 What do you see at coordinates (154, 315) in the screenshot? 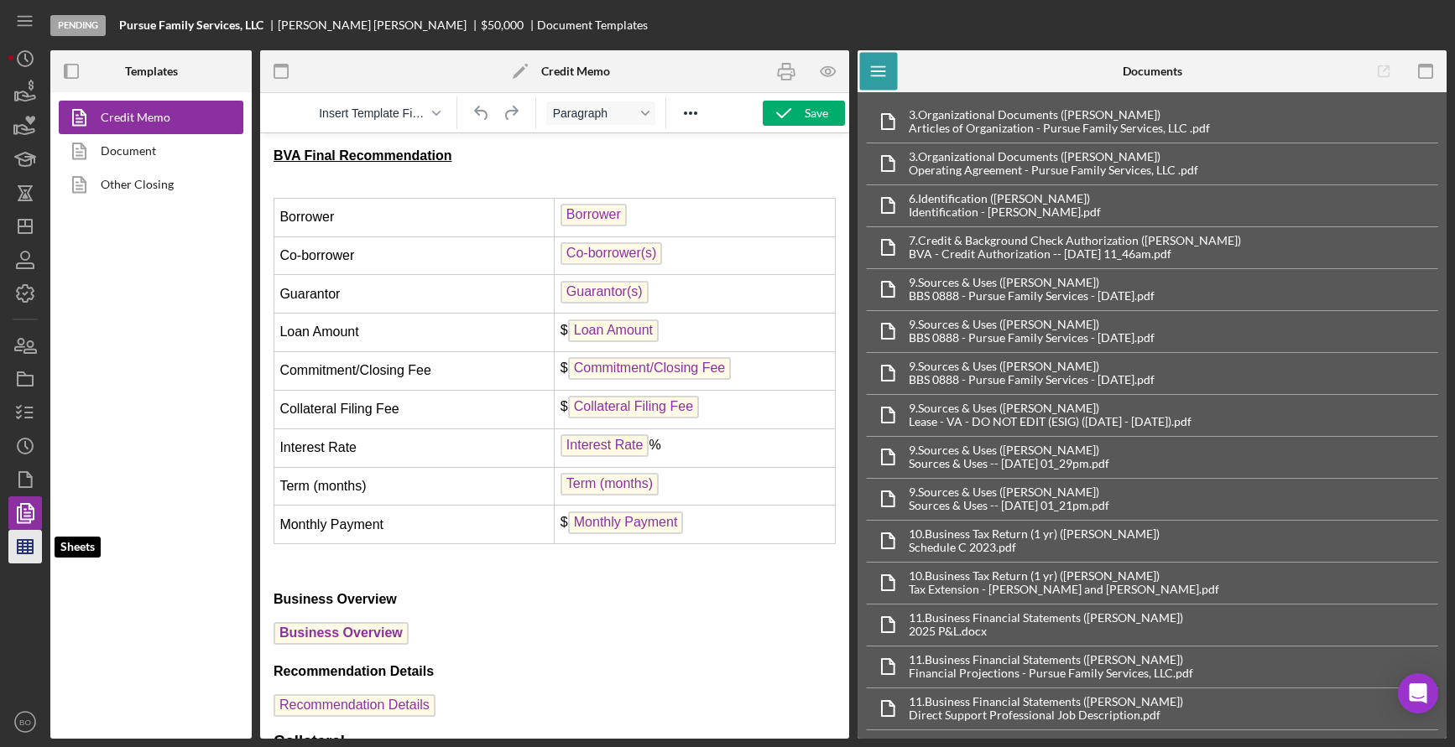
I see `td: Interest Rate` at bounding box center [154, 315].